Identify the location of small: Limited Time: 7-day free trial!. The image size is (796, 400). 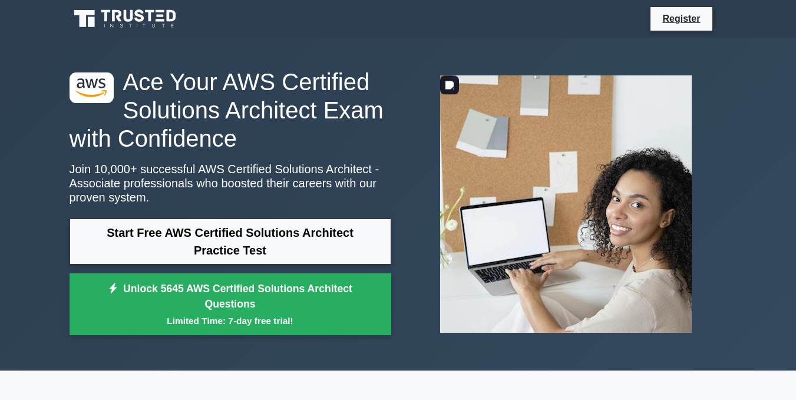
(230, 320).